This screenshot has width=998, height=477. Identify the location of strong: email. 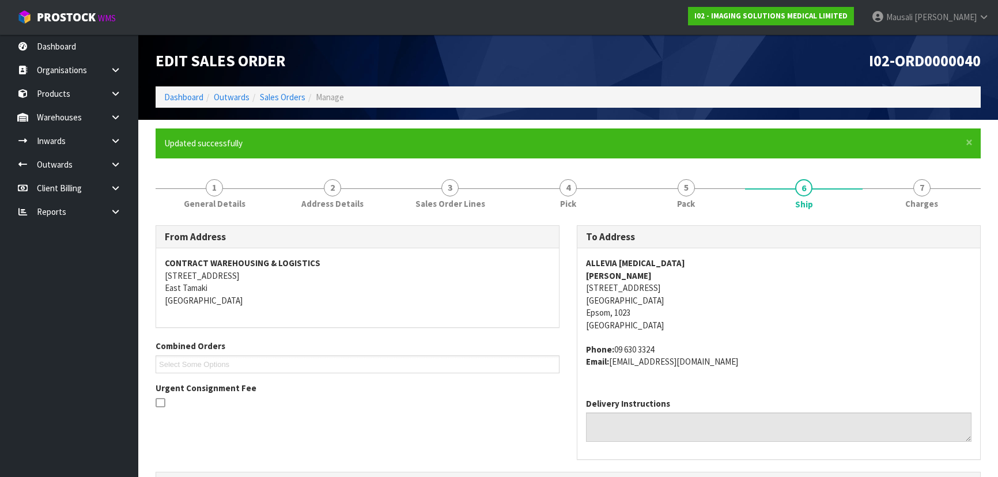
(598, 361).